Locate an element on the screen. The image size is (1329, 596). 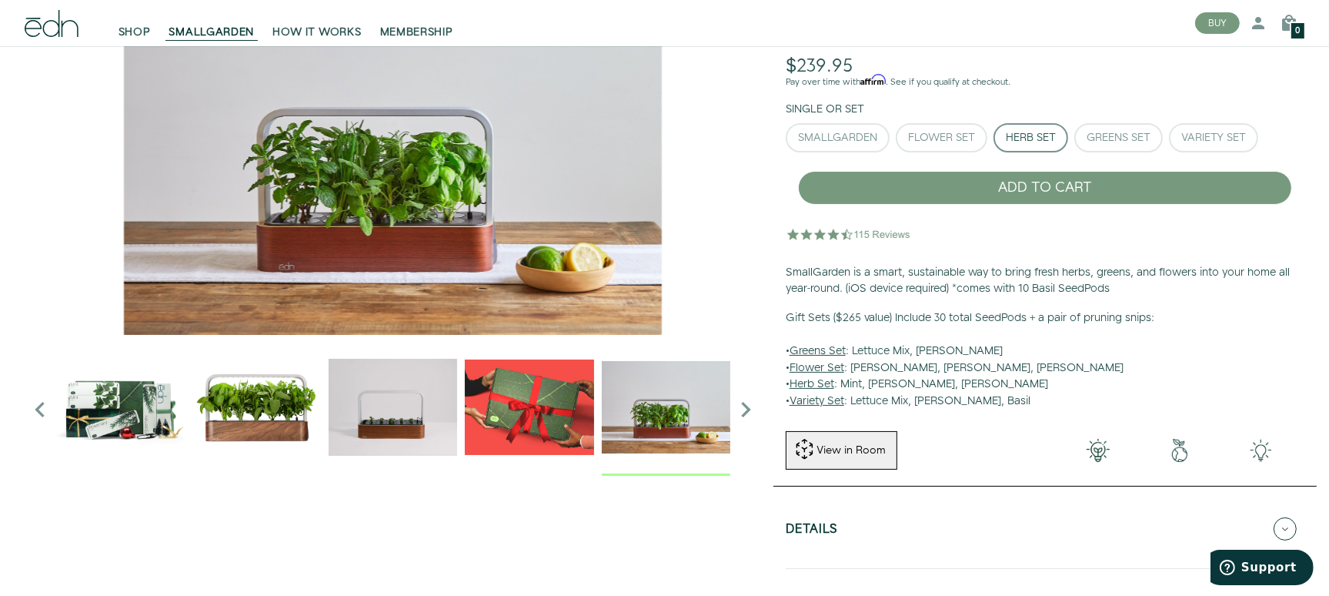
button: Variety Set is located at coordinates (1213, 138).